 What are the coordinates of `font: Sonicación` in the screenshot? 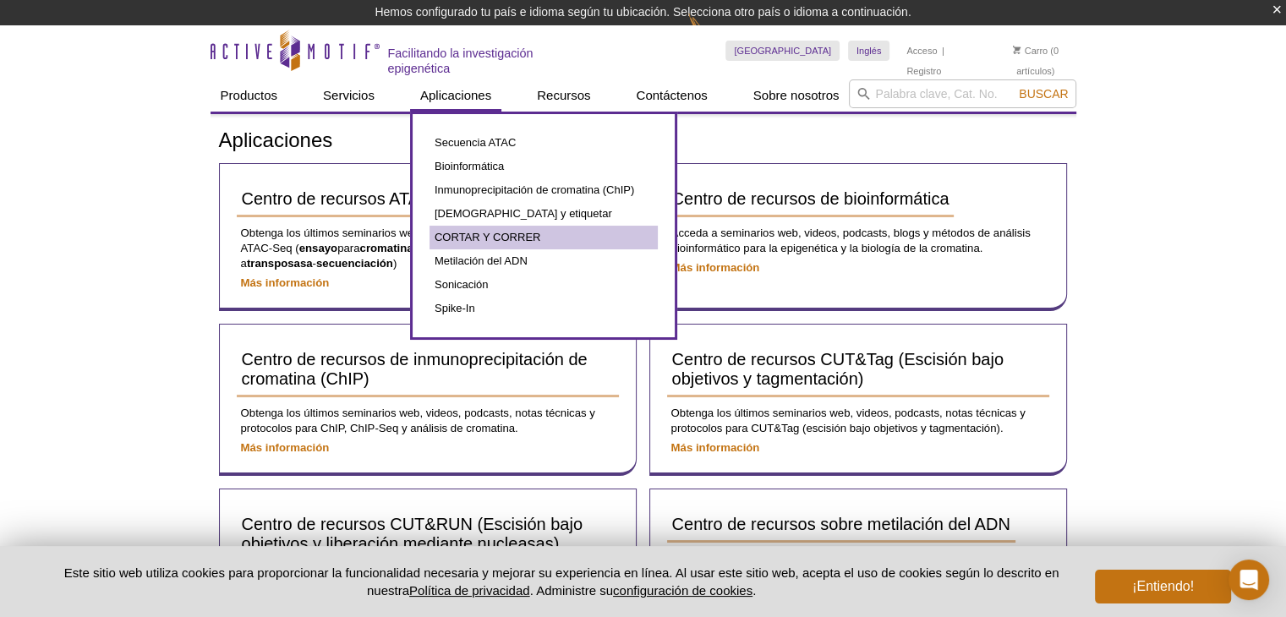 It's located at (461, 284).